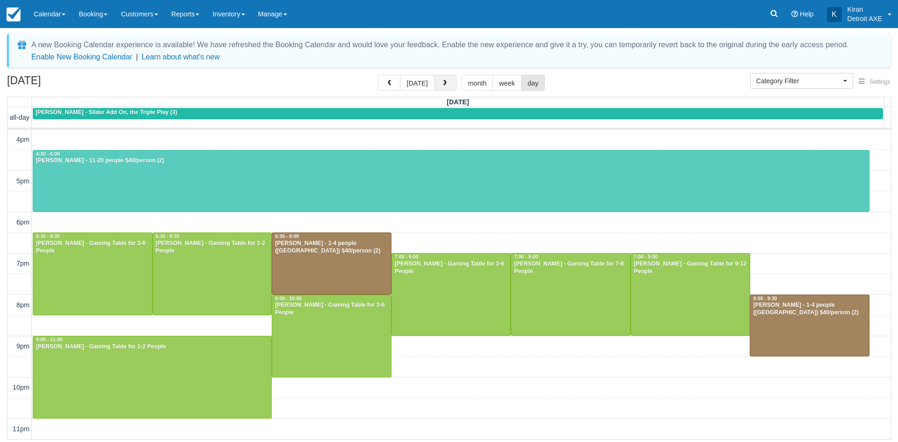 Image resolution: width=898 pixels, height=442 pixels. I want to click on span: 8:00 - 9:30, so click(765, 298).